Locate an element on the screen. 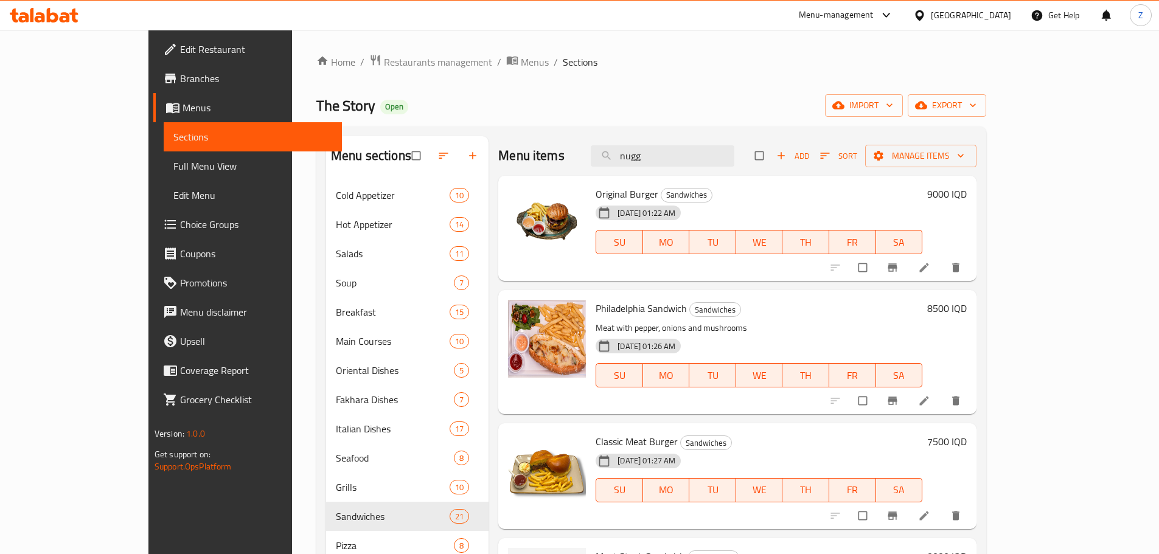 The image size is (1159, 554). span: Restaurants management is located at coordinates (438, 62).